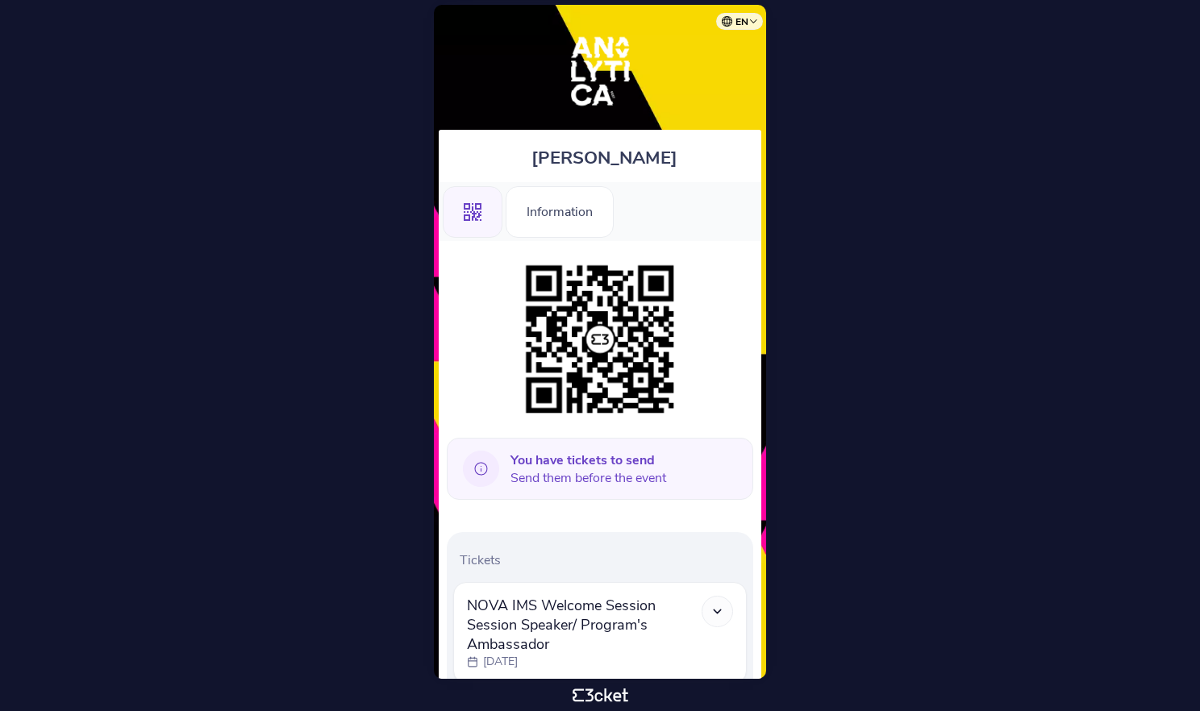  I want to click on p: Tickets, so click(603, 560).